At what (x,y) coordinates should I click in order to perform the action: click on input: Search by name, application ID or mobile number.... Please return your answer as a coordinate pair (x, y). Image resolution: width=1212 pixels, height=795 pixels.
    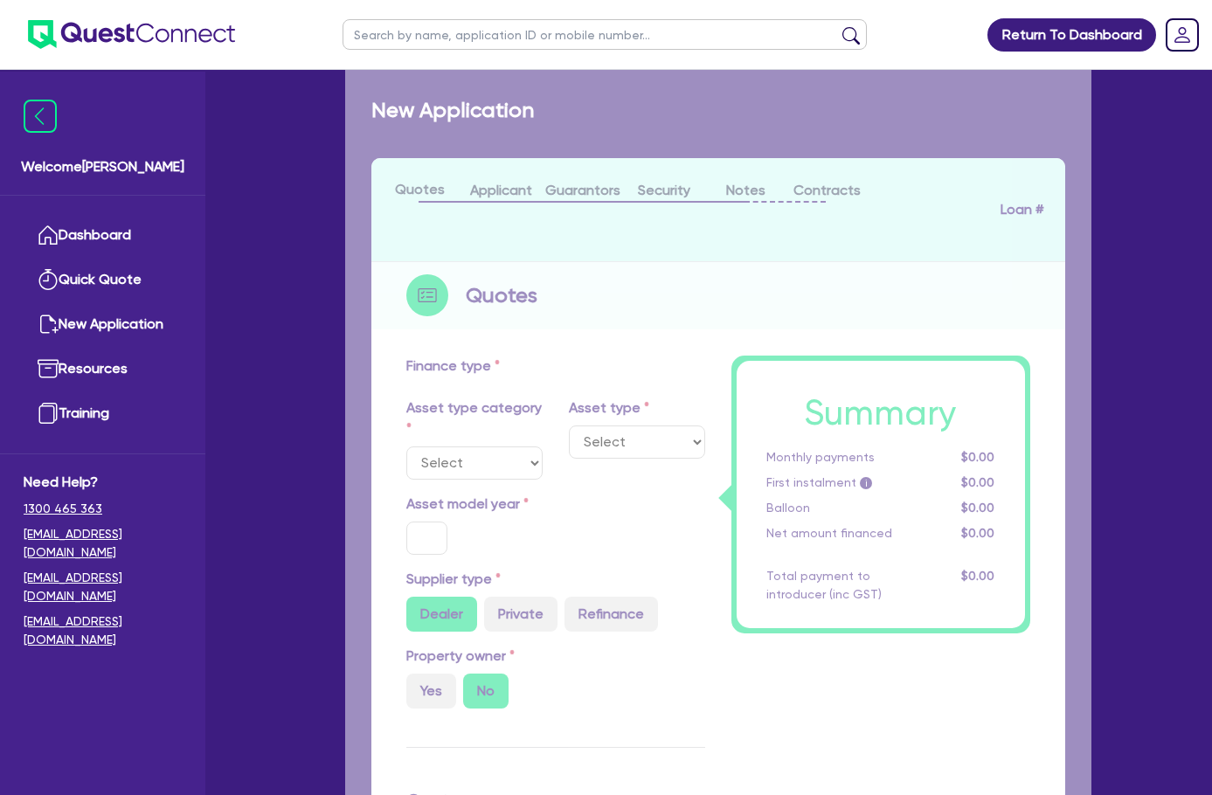
    Looking at the image, I should click on (605, 34).